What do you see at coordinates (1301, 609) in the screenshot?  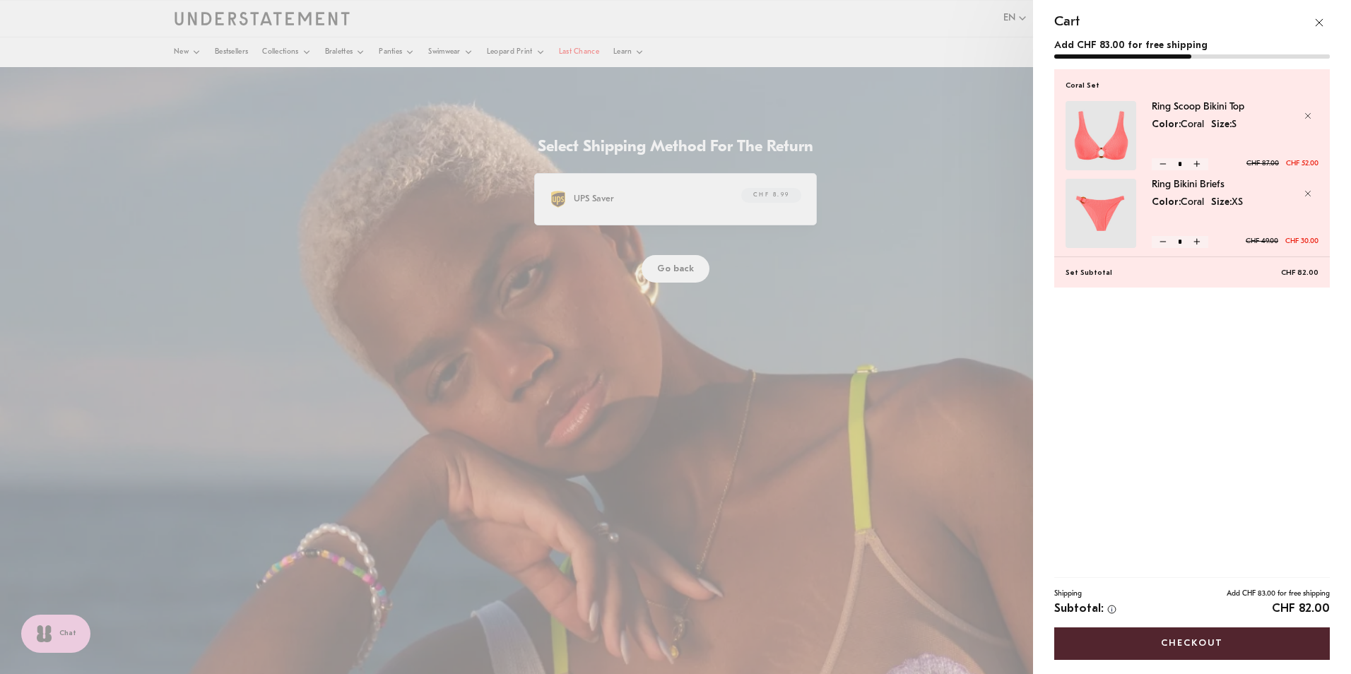 I see `span: CHF 82.00` at bounding box center [1301, 609].